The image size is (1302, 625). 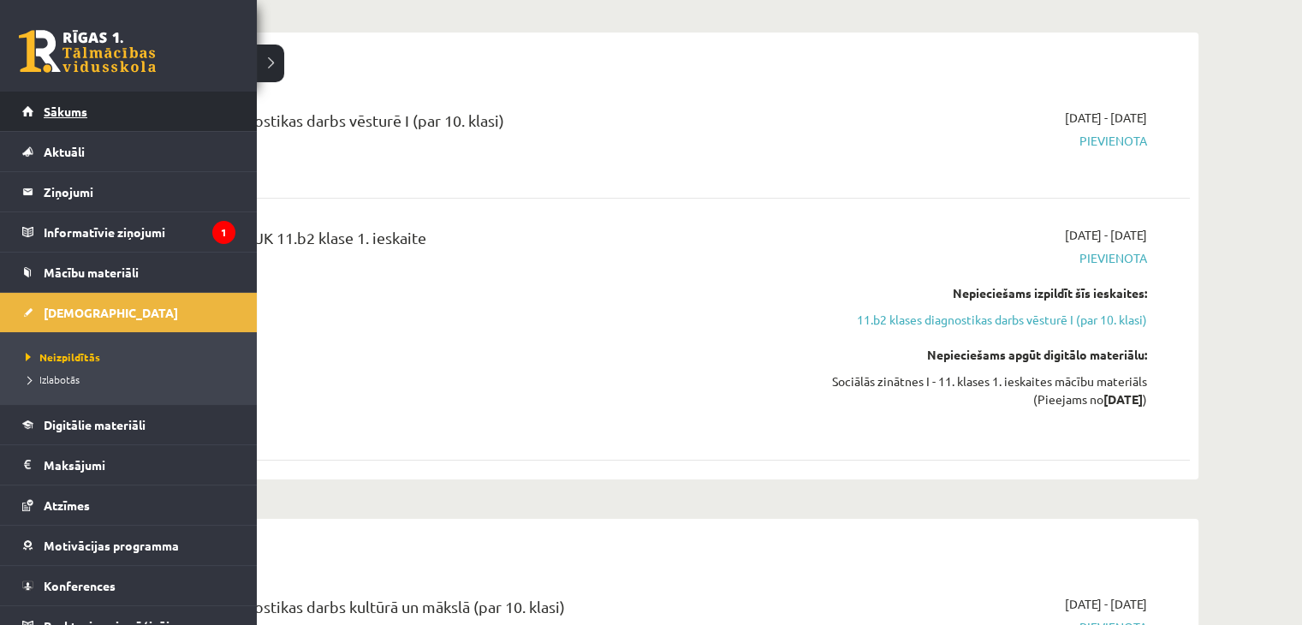 What do you see at coordinates (111, 545) in the screenshot?
I see `span: Motivācijas programma` at bounding box center [111, 545].